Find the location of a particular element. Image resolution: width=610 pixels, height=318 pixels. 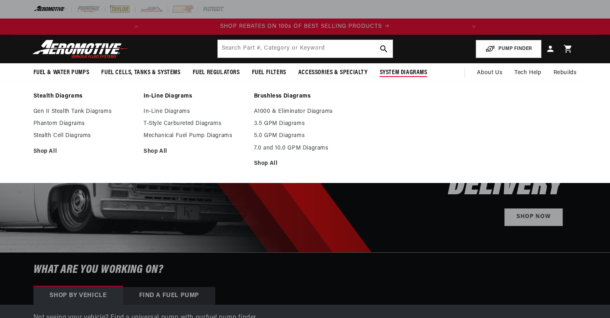

div: Announcement is located at coordinates (305, 27).